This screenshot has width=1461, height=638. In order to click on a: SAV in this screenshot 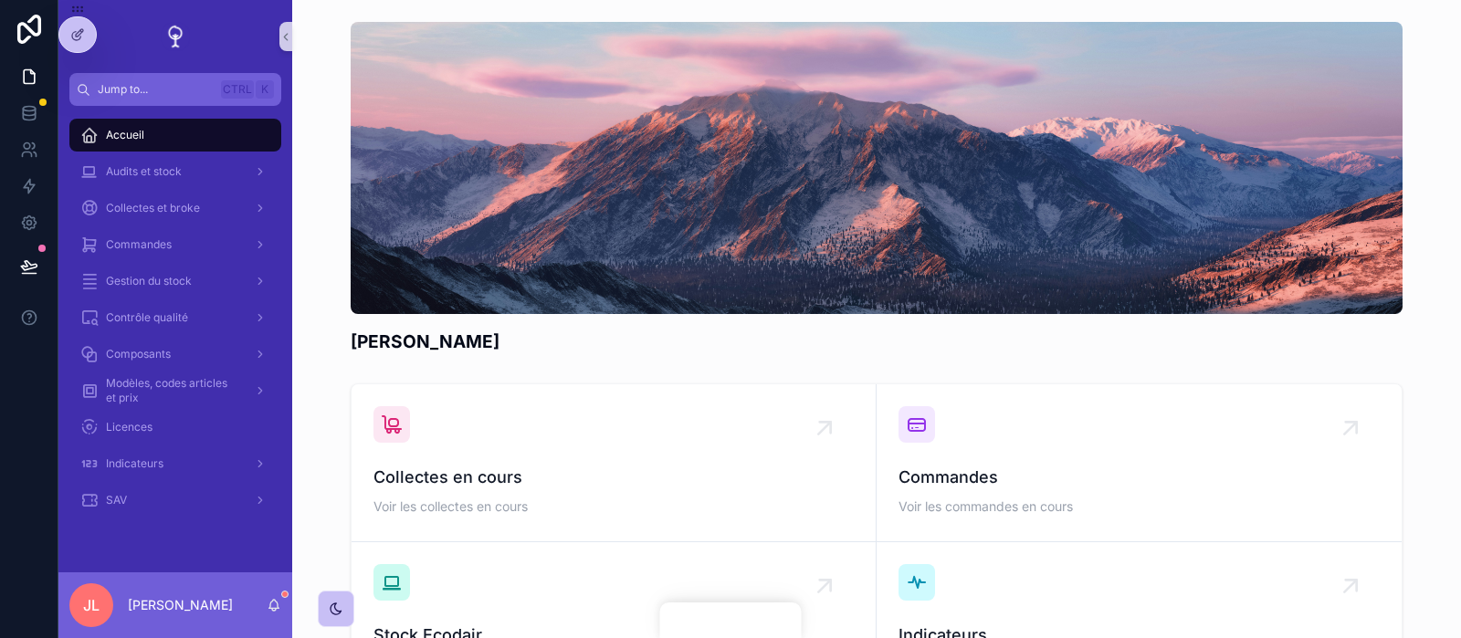, I will do `click(175, 501)`.